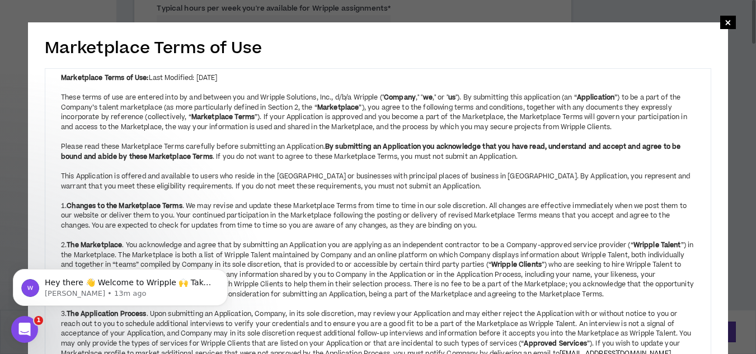 Image resolution: width=756 pixels, height=354 pixels. I want to click on strong: Approved Services, so click(555, 343).